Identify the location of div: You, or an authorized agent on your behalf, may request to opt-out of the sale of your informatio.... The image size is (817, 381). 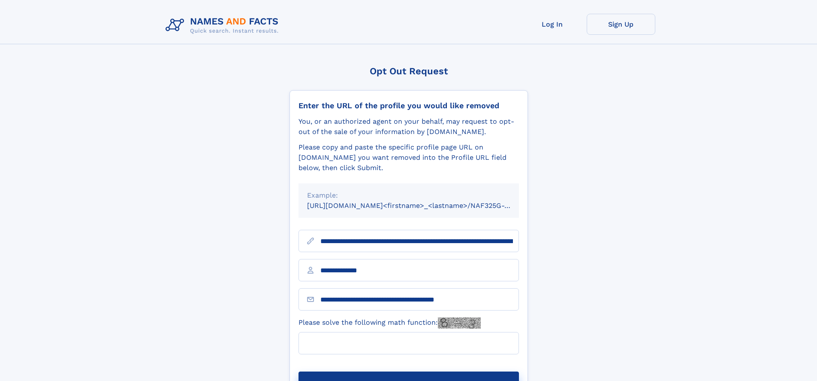
(409, 127).